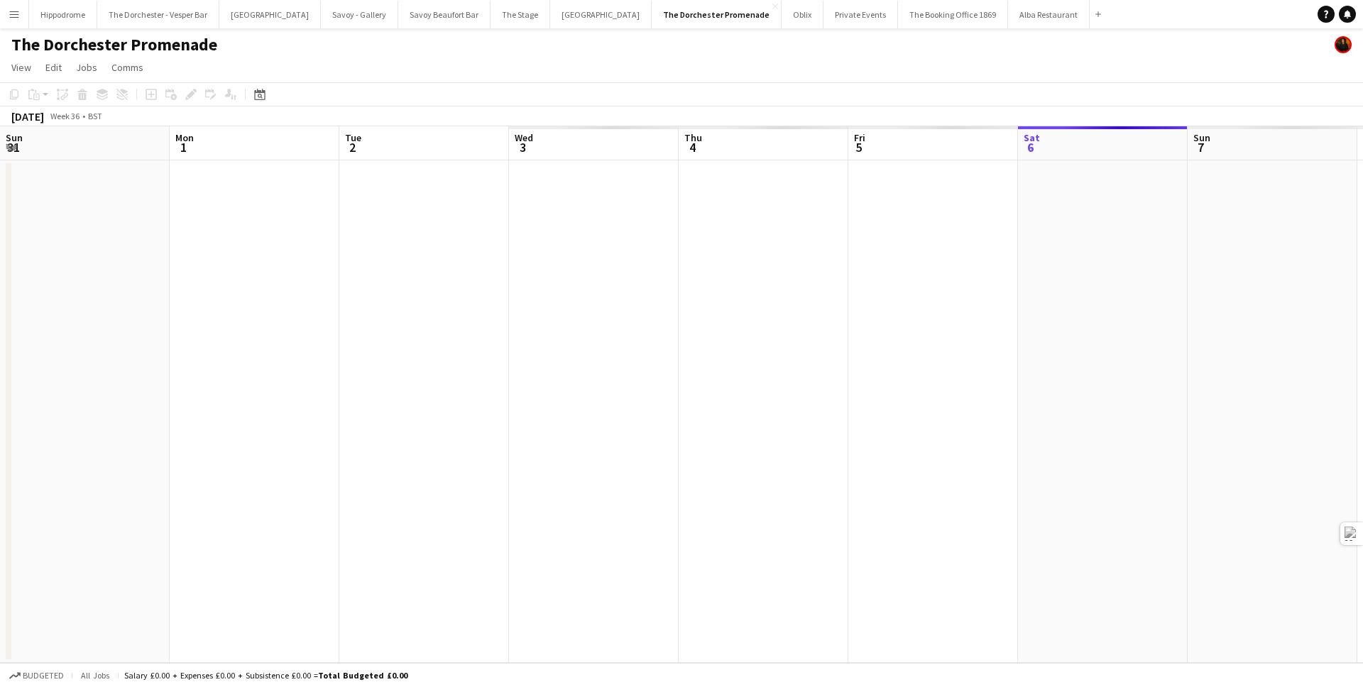 The width and height of the screenshot is (1363, 687). What do you see at coordinates (692, 147) in the screenshot?
I see `span: 4` at bounding box center [692, 147].